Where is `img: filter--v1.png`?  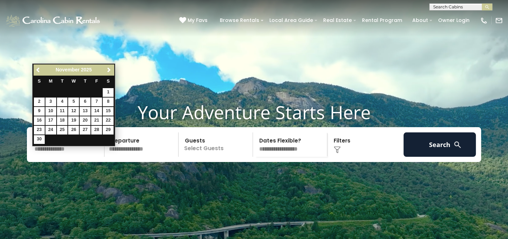
img: filter--v1.png is located at coordinates (337, 150).